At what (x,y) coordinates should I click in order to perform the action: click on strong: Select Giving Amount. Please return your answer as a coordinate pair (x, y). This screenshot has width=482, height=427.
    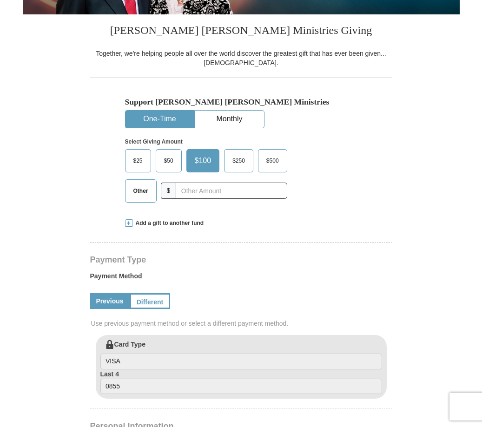
    Looking at the image, I should click on (154, 142).